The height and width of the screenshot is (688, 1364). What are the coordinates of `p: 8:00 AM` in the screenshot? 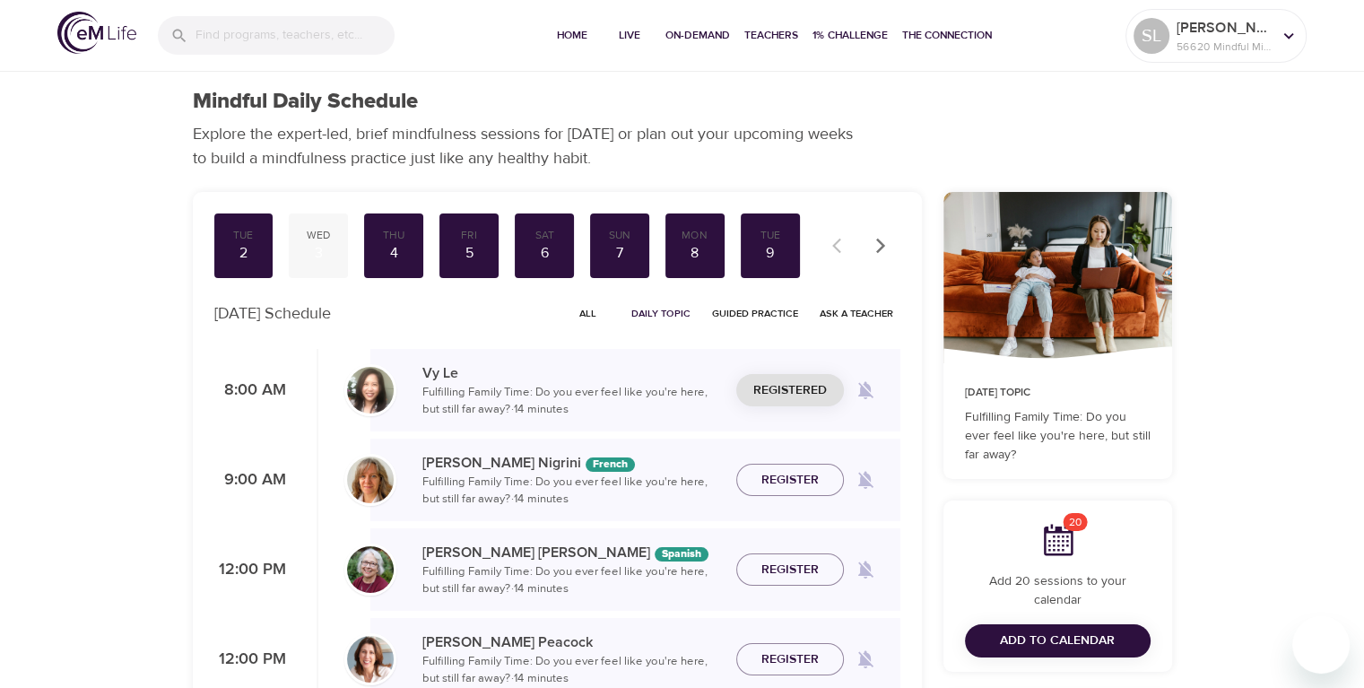 It's located at (250, 390).